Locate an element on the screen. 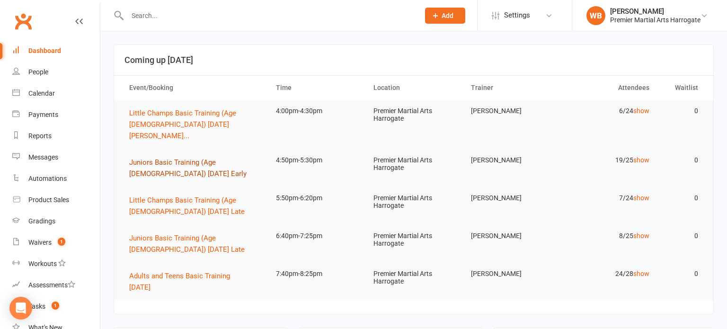  td: 5:50pm-6:20pm is located at coordinates (316, 198).